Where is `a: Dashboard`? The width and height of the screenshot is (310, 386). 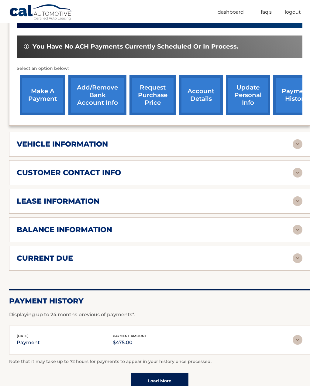
a: Dashboard is located at coordinates (231, 12).